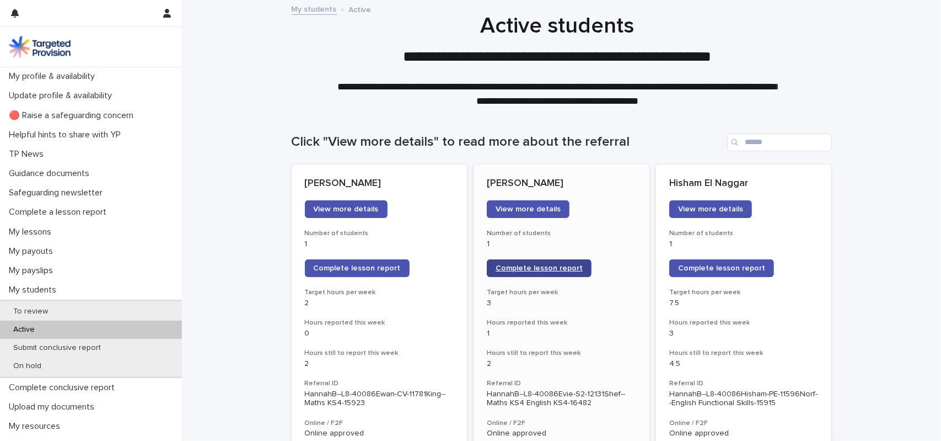  What do you see at coordinates (53, 406) in the screenshot?
I see `p: Upload my documents` at bounding box center [53, 406].